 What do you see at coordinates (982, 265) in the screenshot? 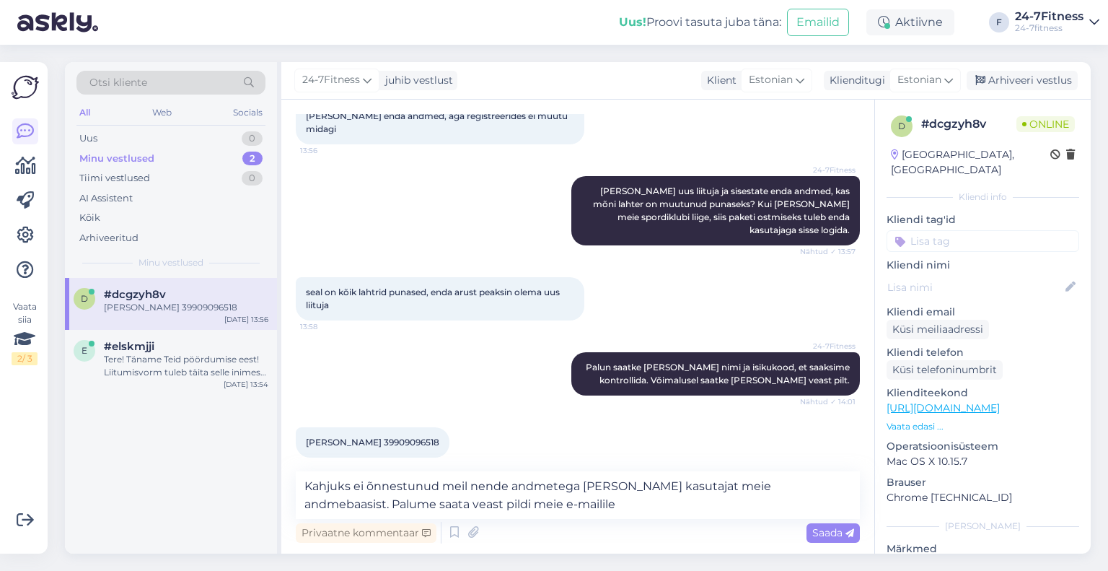
I see `p: Kliendi nimi` at bounding box center [982, 265].